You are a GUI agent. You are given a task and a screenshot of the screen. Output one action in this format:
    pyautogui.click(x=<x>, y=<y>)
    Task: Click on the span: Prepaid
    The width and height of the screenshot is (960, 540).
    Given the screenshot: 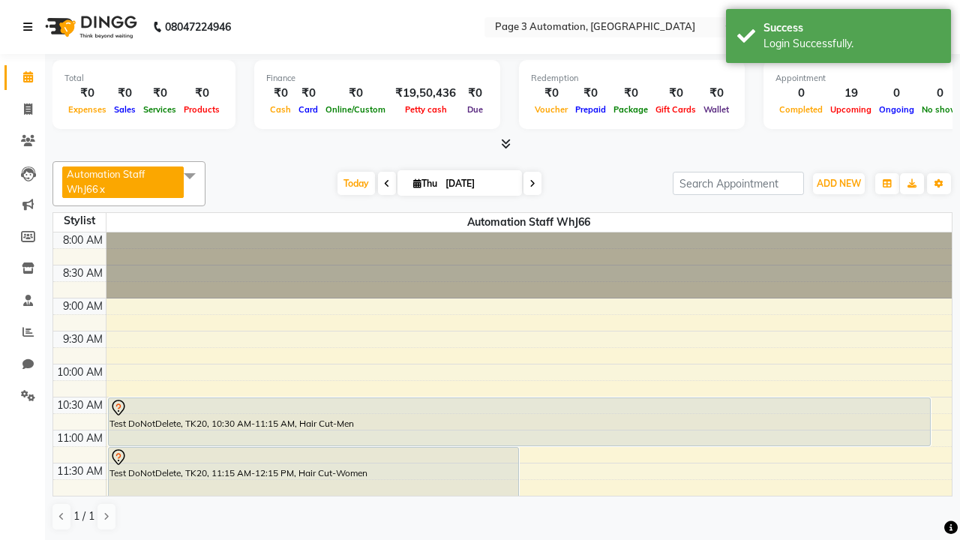 What is the action you would take?
    pyautogui.click(x=590, y=109)
    